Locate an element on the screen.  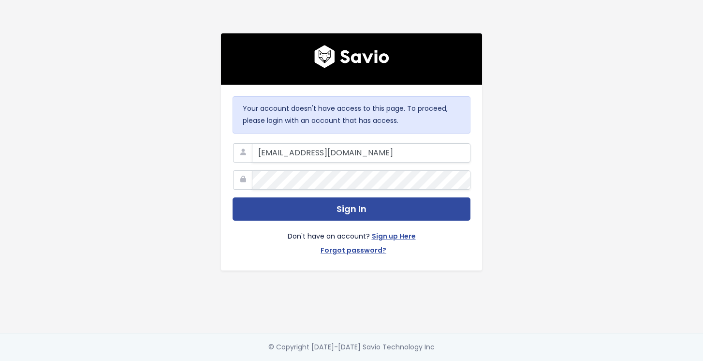
button: Sign In is located at coordinates (352, 209).